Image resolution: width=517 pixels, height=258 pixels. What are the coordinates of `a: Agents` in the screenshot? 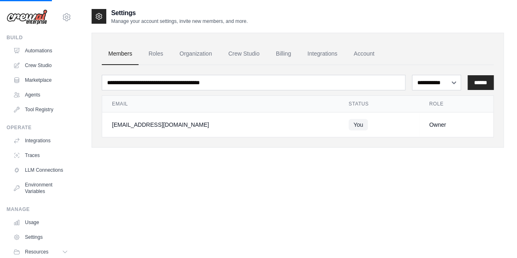 It's located at (40, 95).